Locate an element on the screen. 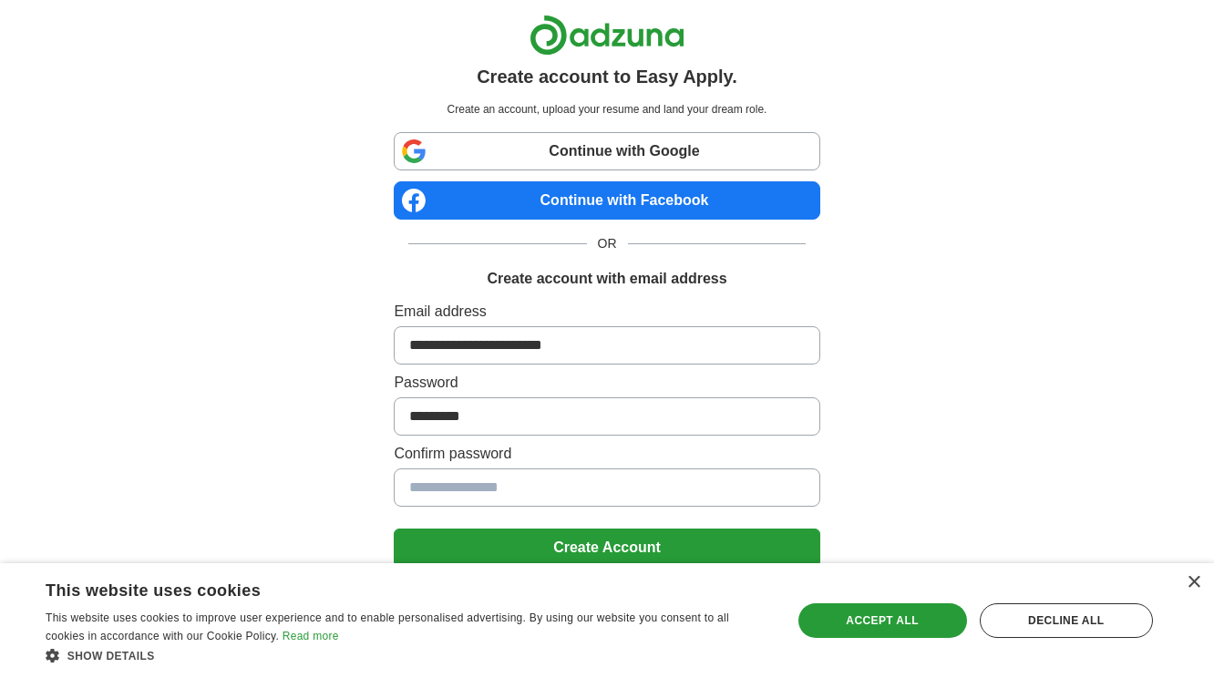 The height and width of the screenshot is (678, 1214). button: Create Account is located at coordinates (606, 548).